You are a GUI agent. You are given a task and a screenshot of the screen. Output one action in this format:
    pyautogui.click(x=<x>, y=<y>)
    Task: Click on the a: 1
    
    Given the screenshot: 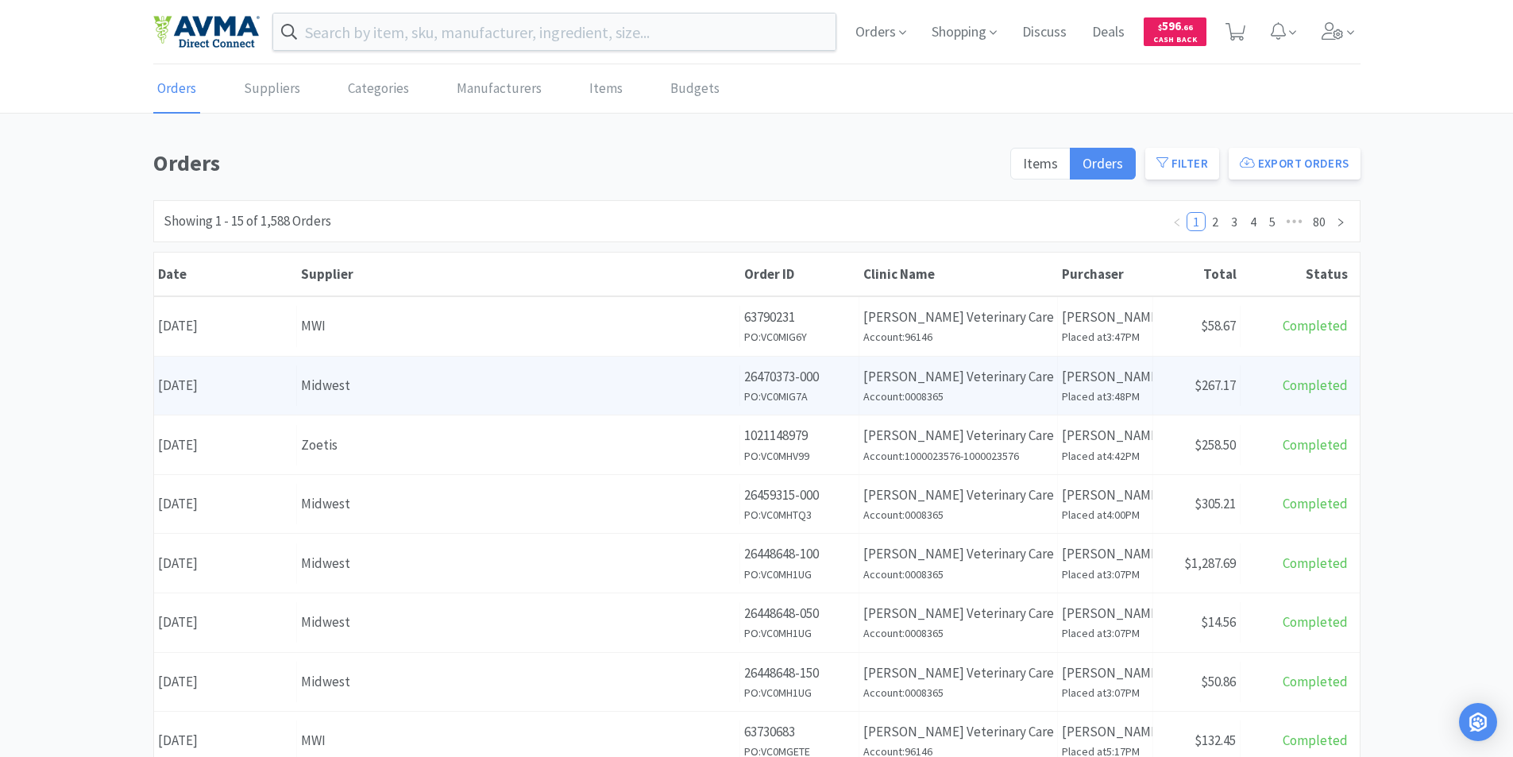 What is the action you would take?
    pyautogui.click(x=1196, y=222)
    